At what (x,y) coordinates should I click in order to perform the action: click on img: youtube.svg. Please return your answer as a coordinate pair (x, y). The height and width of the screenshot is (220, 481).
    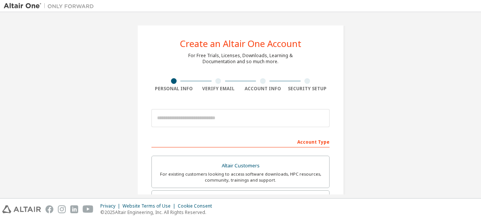
    Looking at the image, I should click on (88, 209).